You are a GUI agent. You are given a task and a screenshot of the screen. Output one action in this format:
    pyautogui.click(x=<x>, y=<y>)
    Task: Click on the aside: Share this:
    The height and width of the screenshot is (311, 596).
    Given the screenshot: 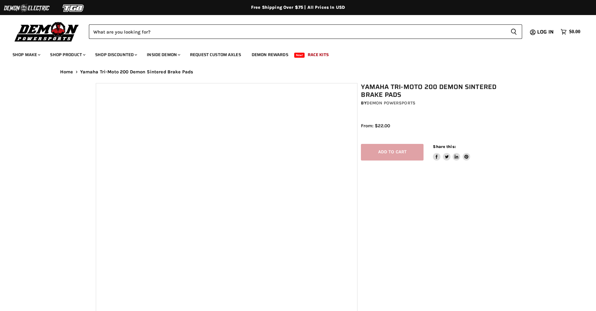 What is the action you would take?
    pyautogui.click(x=452, y=152)
    